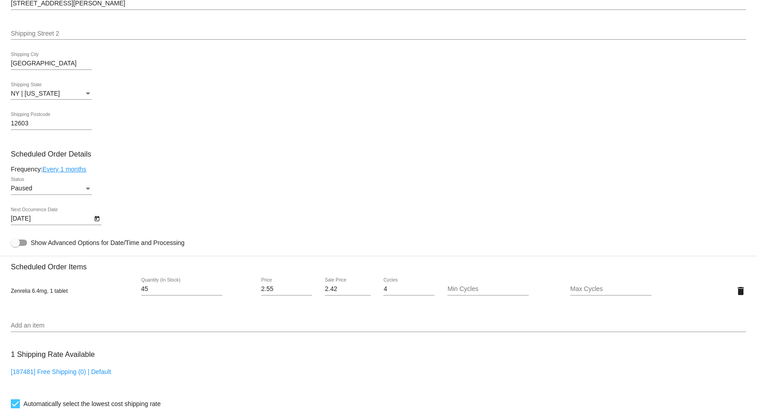 This screenshot has height=411, width=757. Describe the element at coordinates (21, 188) in the screenshot. I see `span: Paused` at that location.